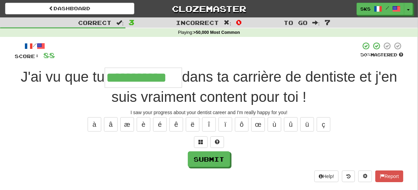 This screenshot has height=190, width=418. Describe the element at coordinates (327, 176) in the screenshot. I see `button: Help!` at that location.